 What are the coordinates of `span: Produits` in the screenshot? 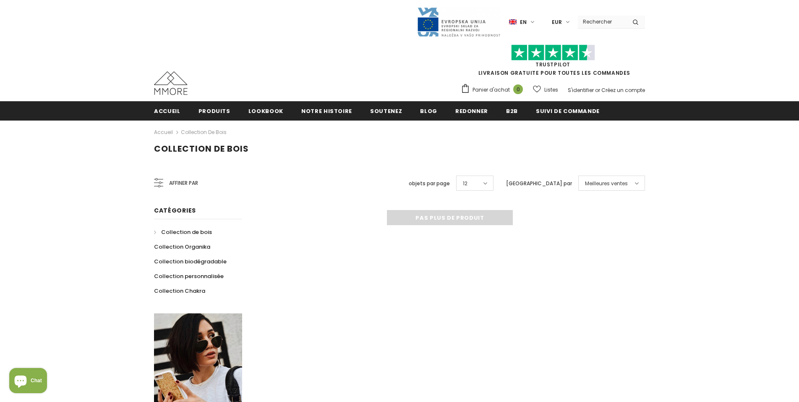 It's located at (214, 111).